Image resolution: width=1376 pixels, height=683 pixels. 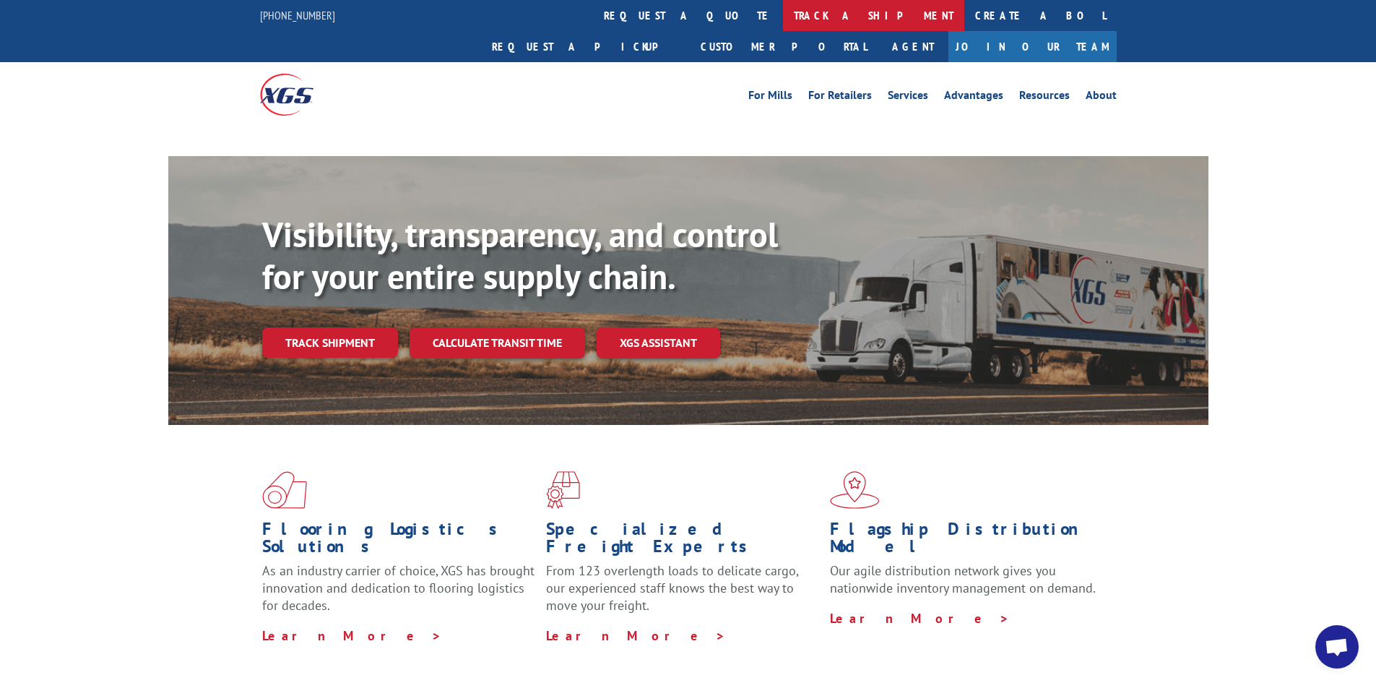 What do you see at coordinates (1032, 46) in the screenshot?
I see `a: Join Our Team` at bounding box center [1032, 46].